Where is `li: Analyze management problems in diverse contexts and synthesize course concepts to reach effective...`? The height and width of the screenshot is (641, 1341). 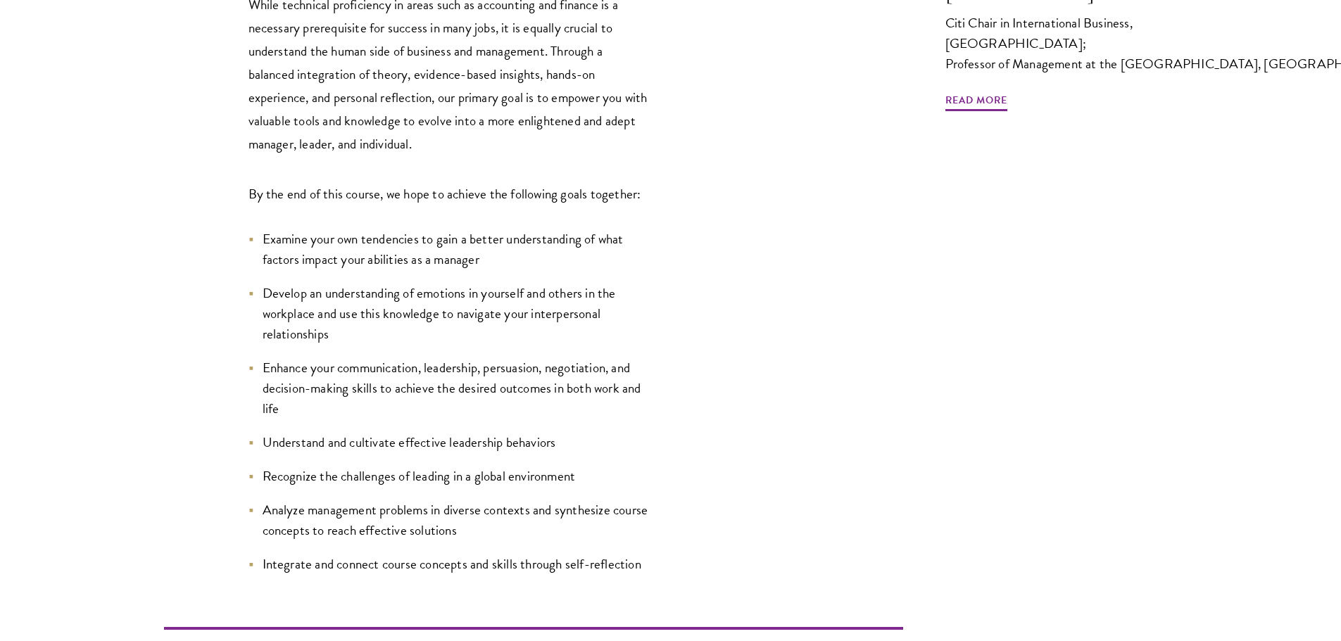 li: Analyze management problems in diverse contexts and synthesize course concepts to reach effective... is located at coordinates (449, 520).